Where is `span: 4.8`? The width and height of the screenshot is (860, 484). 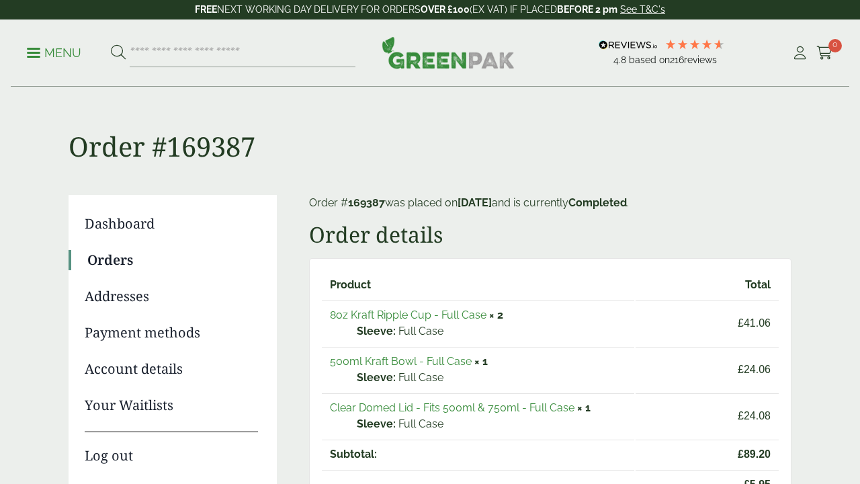 span: 4.8 is located at coordinates (621, 60).